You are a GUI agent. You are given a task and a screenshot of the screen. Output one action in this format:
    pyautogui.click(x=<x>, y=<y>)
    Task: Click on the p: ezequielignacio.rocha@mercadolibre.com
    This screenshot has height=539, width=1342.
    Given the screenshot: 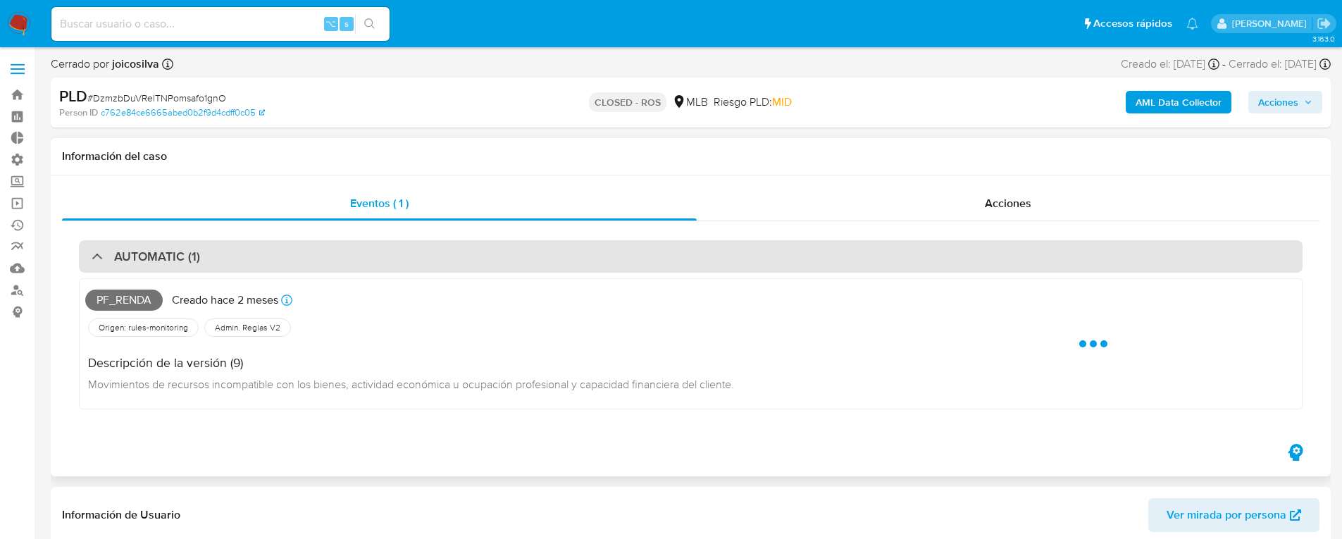 What is the action you would take?
    pyautogui.click(x=1271, y=23)
    